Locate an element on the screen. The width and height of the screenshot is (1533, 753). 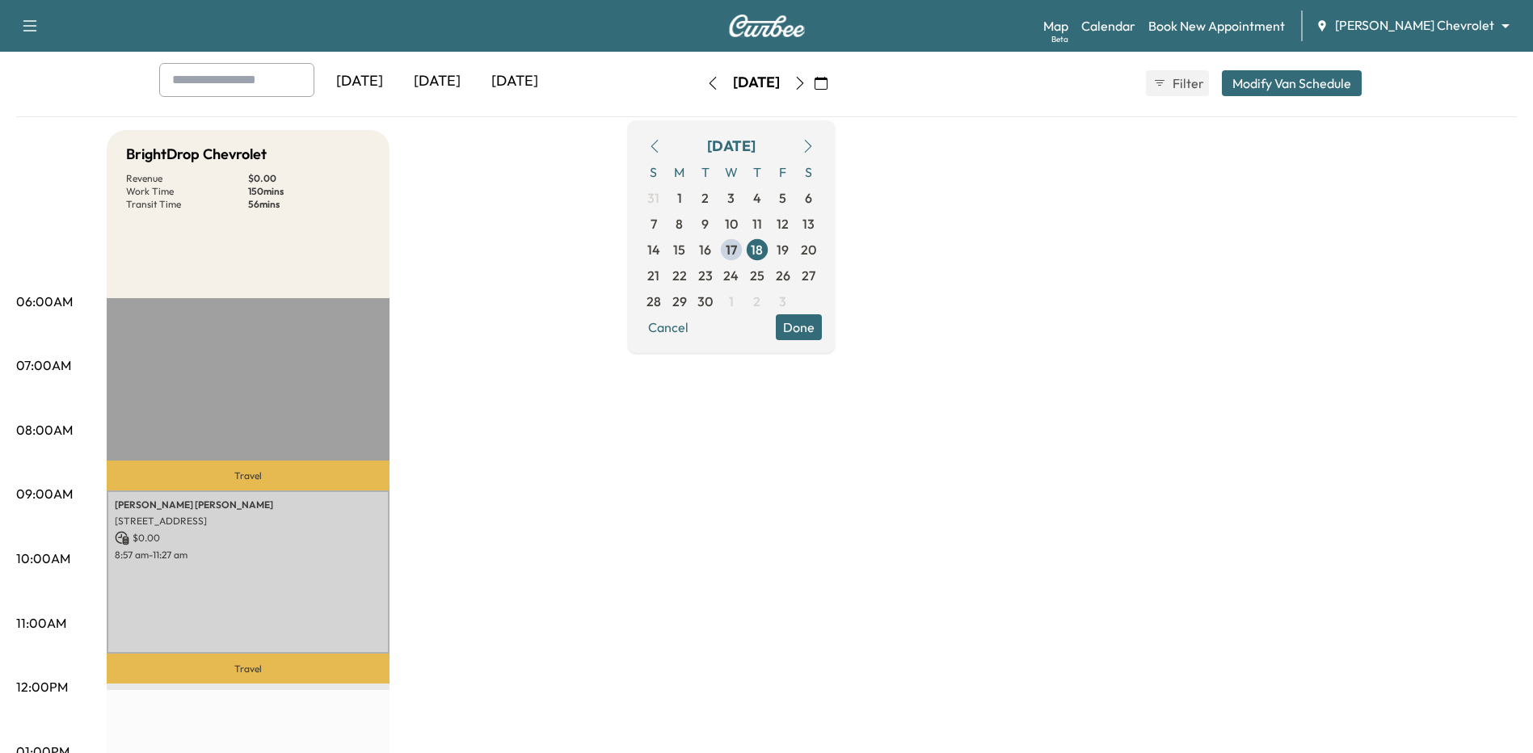
span: 24 is located at coordinates (731, 276).